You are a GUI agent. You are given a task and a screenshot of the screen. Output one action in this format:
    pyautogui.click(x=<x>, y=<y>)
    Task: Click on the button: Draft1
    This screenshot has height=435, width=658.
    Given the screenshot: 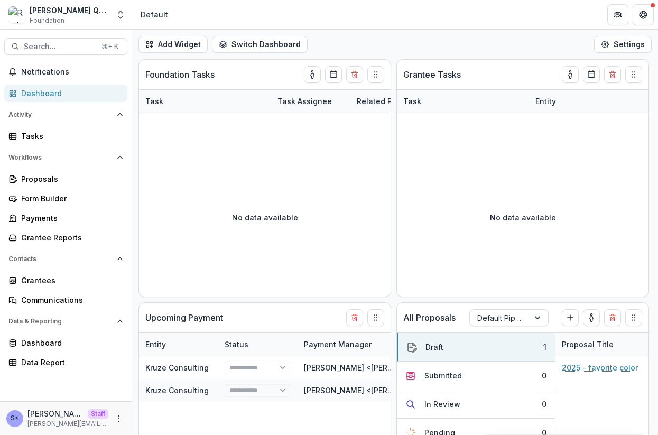 What is the action you would take?
    pyautogui.click(x=476, y=347)
    